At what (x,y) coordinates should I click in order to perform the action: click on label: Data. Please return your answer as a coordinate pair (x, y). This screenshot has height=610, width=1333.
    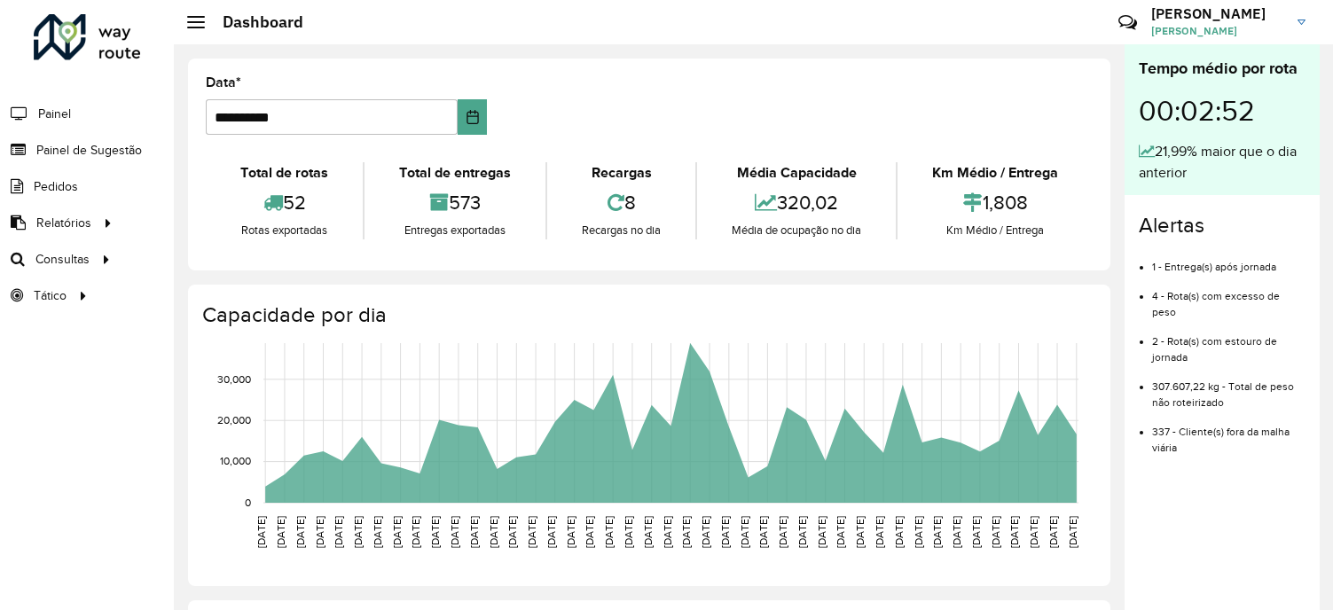
    Looking at the image, I should click on (223, 82).